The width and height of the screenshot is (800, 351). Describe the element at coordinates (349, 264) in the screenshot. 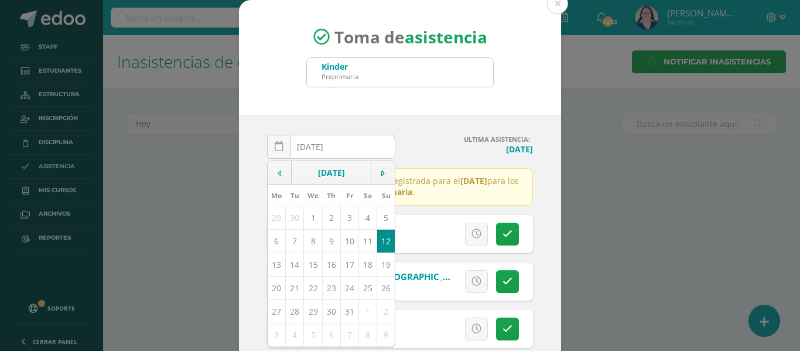

I see `td: 17` at that location.